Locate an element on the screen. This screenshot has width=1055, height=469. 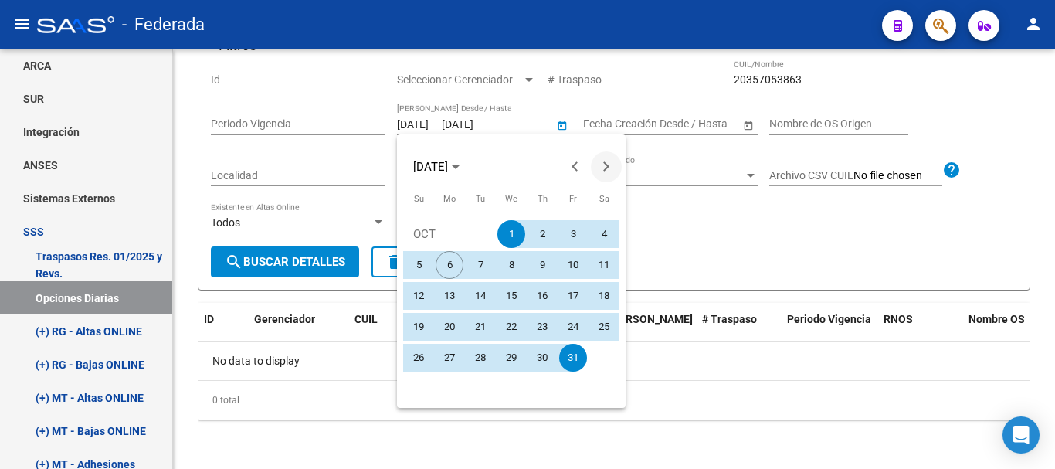
span: 19 is located at coordinates (419, 327).